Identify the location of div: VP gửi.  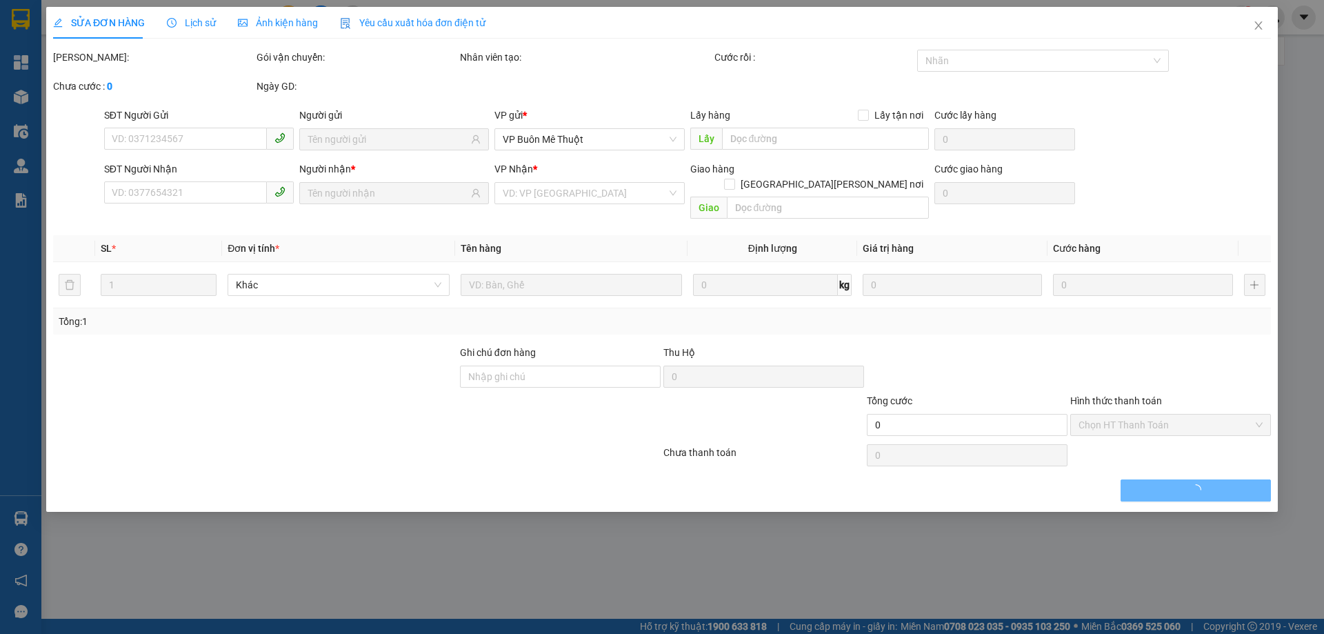
(590, 115).